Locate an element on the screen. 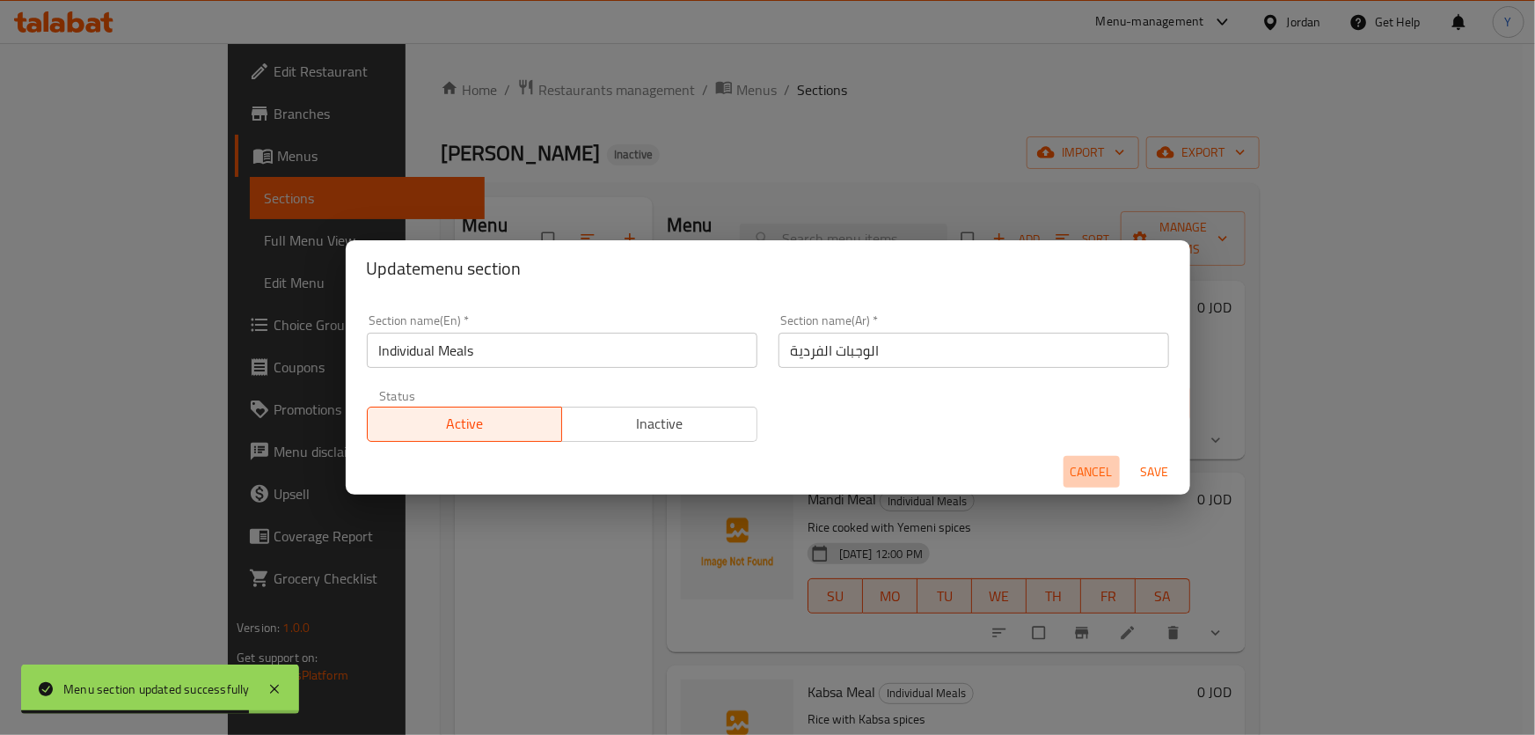 The width and height of the screenshot is (1535, 735). input: Please enter section name(en) is located at coordinates (562, 350).